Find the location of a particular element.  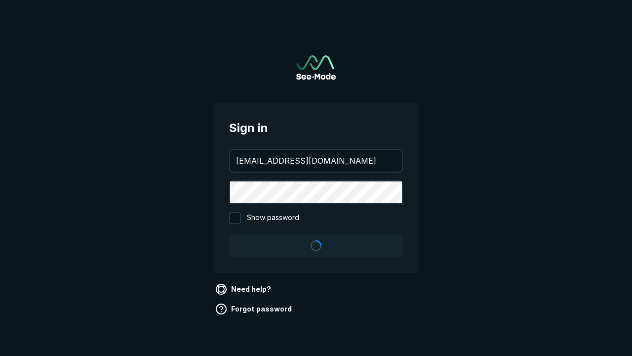

img: See-Mode Logo is located at coordinates (316, 67).